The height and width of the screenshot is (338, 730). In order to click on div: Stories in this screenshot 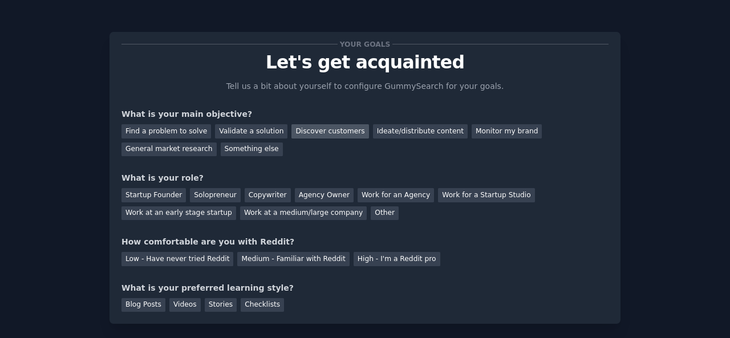, I will do `click(221, 305)`.